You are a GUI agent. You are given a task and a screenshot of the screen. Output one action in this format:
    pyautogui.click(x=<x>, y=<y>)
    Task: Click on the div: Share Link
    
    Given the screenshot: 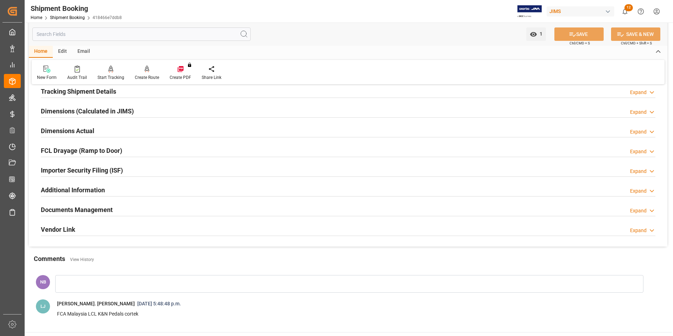 What is the action you would take?
    pyautogui.click(x=211, y=77)
    